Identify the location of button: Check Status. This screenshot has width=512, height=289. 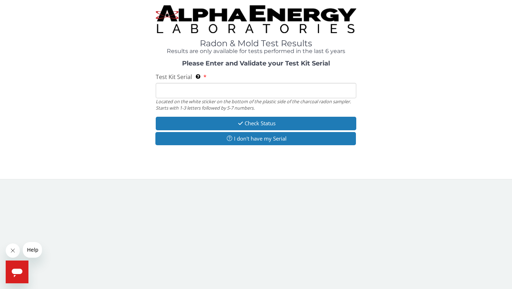
(256, 123).